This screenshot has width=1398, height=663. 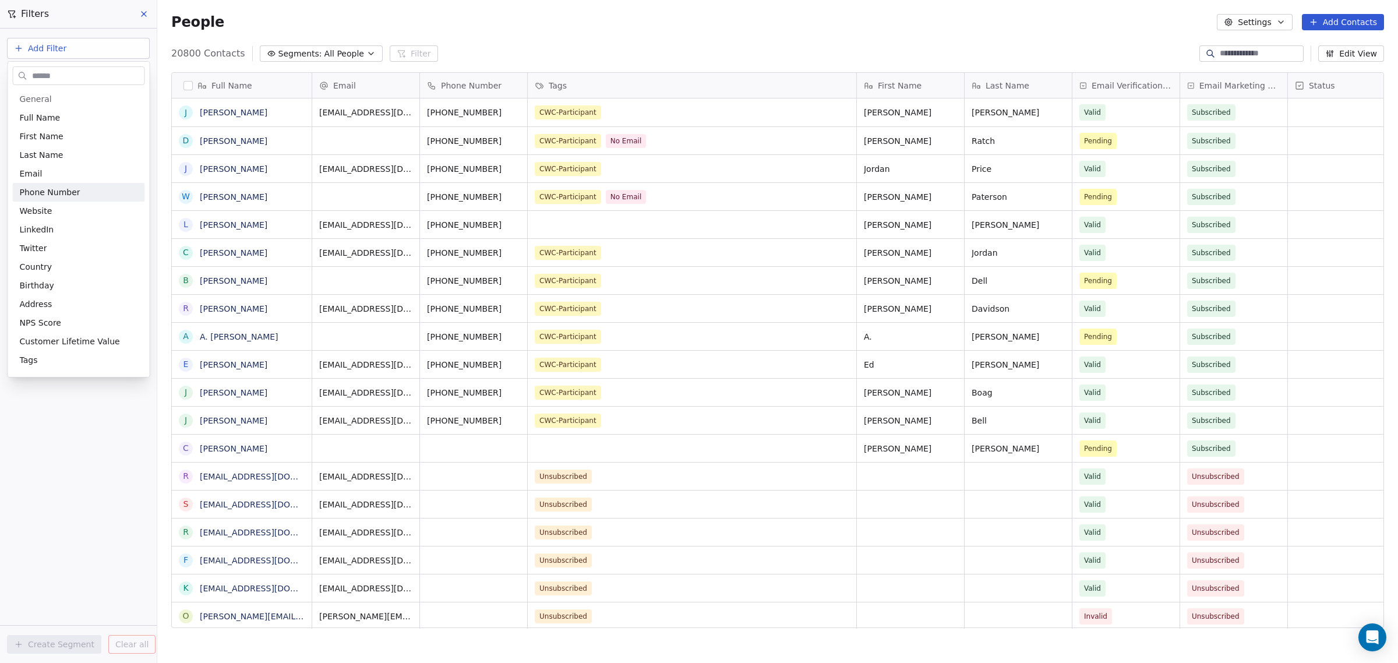 What do you see at coordinates (37, 230) in the screenshot?
I see `span: LinkedIn` at bounding box center [37, 230].